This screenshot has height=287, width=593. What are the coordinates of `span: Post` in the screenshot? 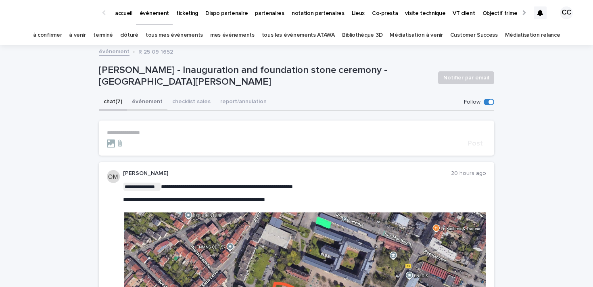 It's located at (476, 144).